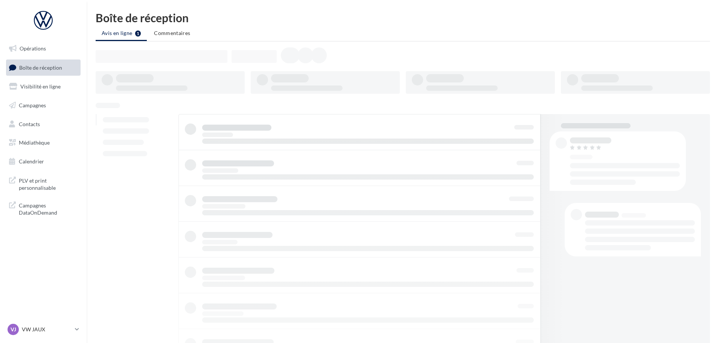 The height and width of the screenshot is (343, 719). Describe the element at coordinates (33, 48) in the screenshot. I see `span: Opérations` at that location.